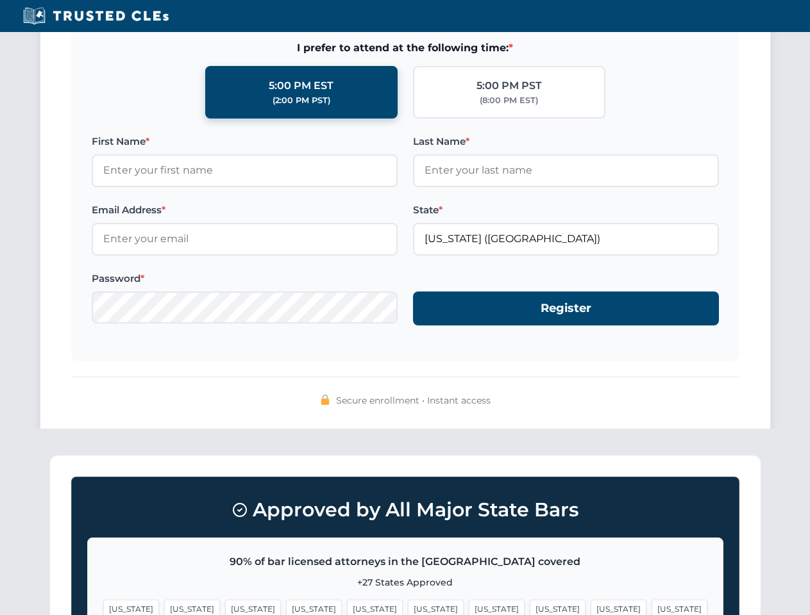 The image size is (810, 615). I want to click on img: Trusted CLEs, so click(96, 16).